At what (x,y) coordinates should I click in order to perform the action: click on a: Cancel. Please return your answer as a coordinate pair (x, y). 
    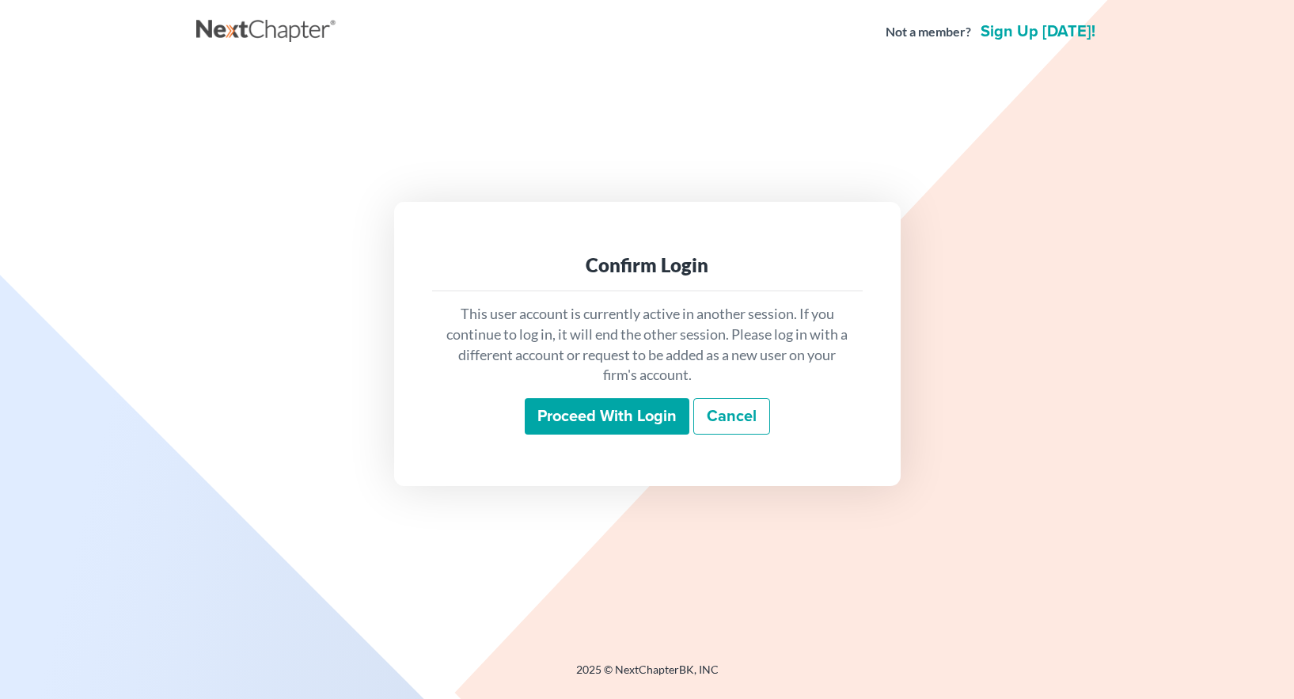
    Looking at the image, I should click on (731, 416).